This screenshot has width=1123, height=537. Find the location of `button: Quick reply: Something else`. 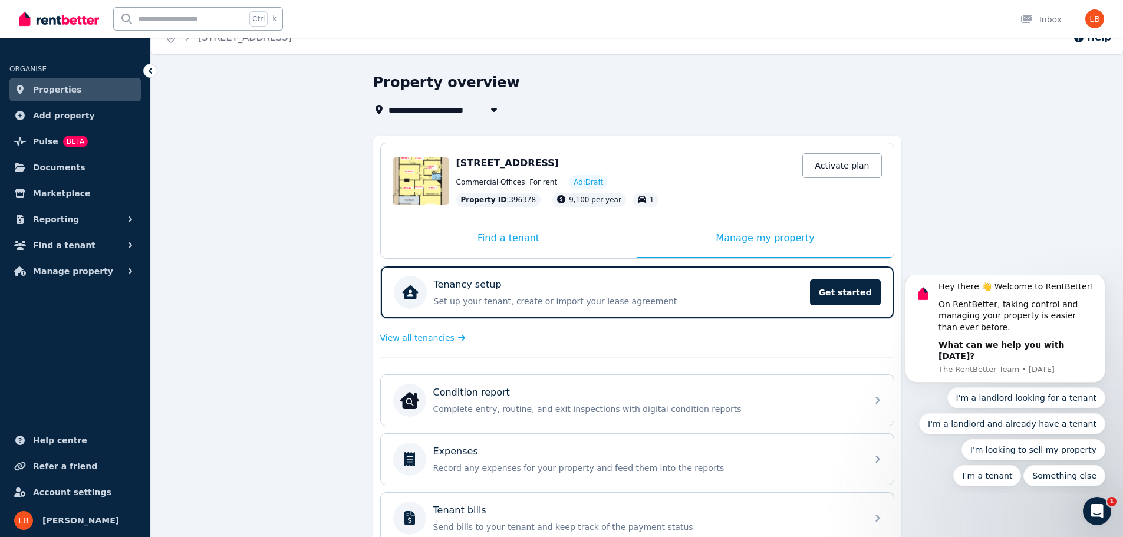

button: Quick reply: Something else is located at coordinates (177, 201).